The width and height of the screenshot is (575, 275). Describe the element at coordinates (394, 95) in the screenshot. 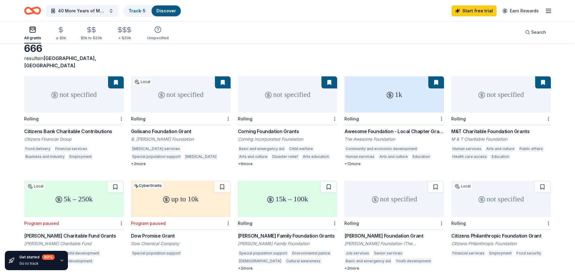

I see `div: 1k` at that location.